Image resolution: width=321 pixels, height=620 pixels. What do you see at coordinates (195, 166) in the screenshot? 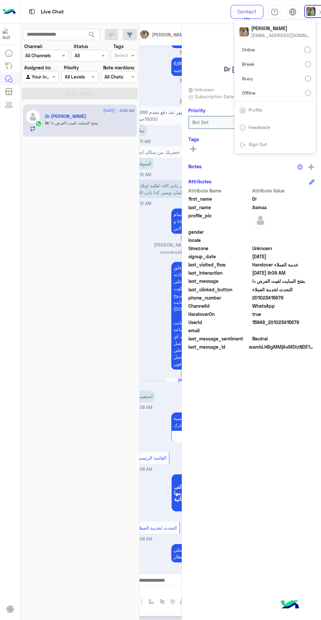
I see `h6: Notes` at bounding box center [195, 166].